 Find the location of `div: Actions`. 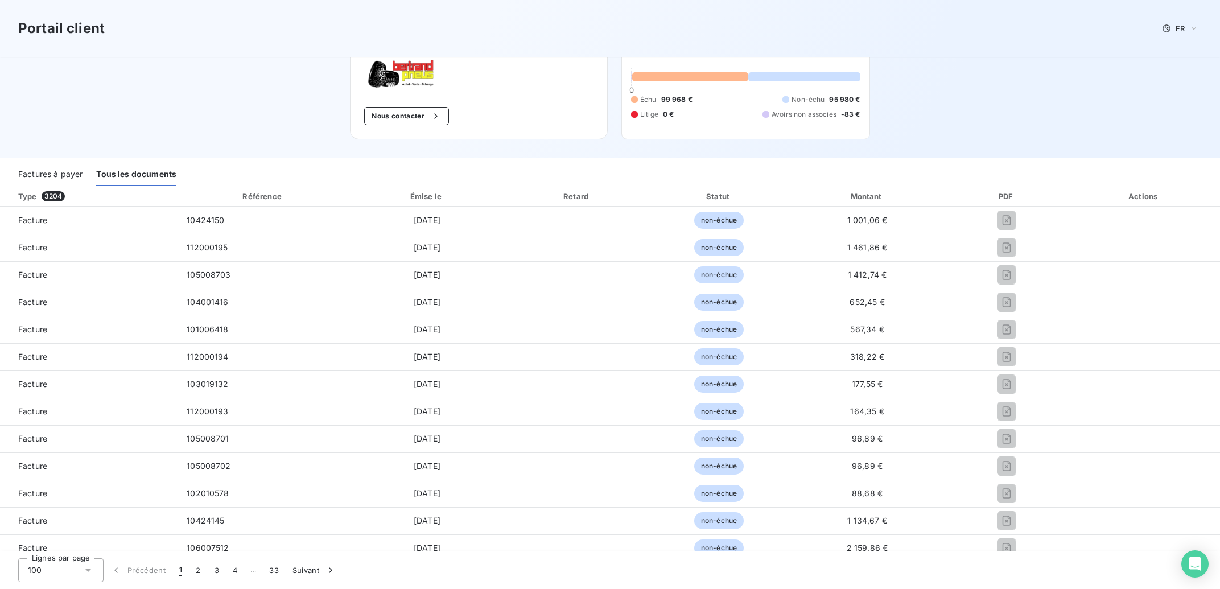

div: Actions is located at coordinates (1143, 196).